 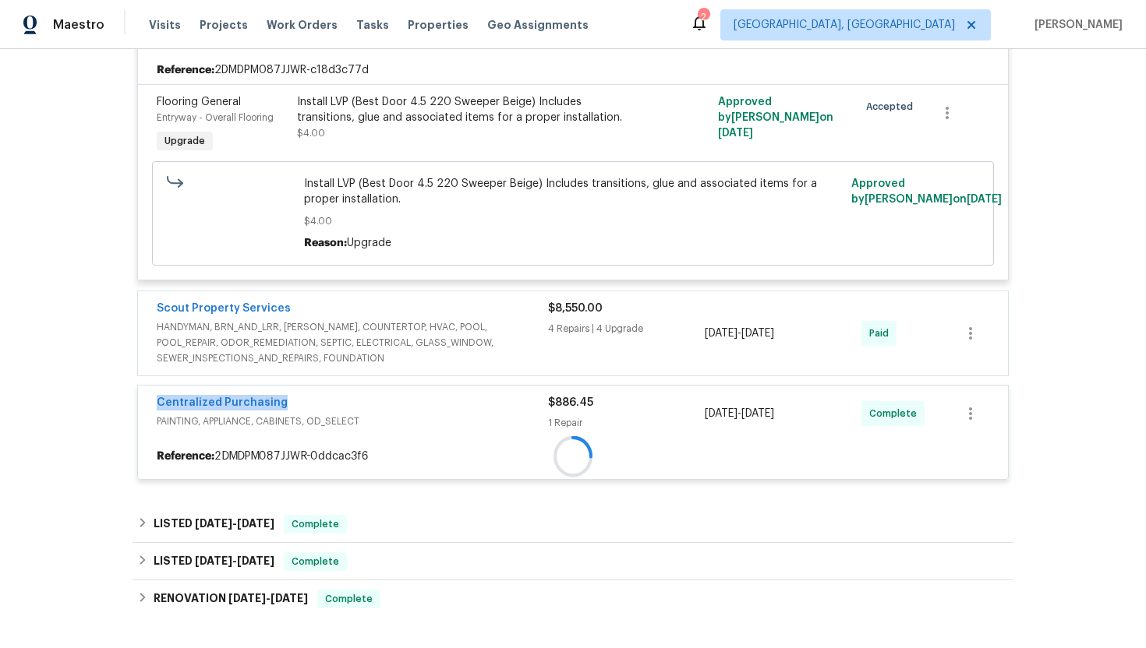 I want to click on div: 1 Repair, so click(x=626, y=423).